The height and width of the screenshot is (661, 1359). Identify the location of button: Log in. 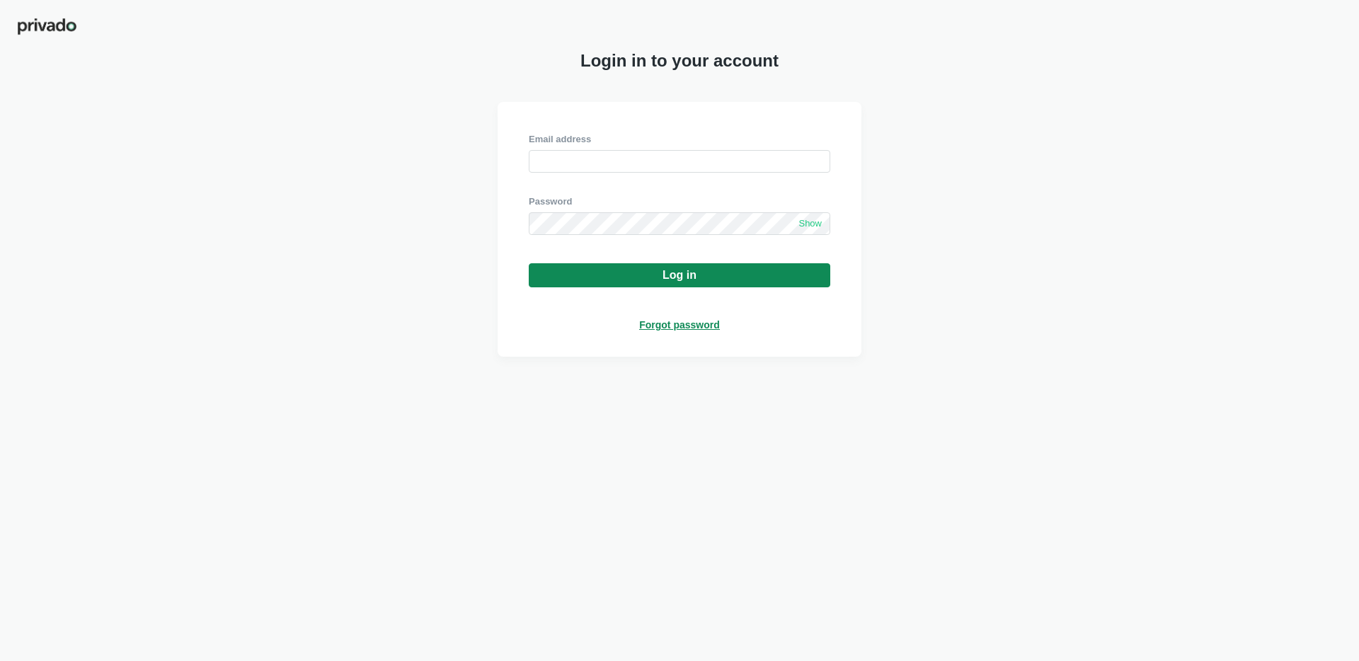
(680, 275).